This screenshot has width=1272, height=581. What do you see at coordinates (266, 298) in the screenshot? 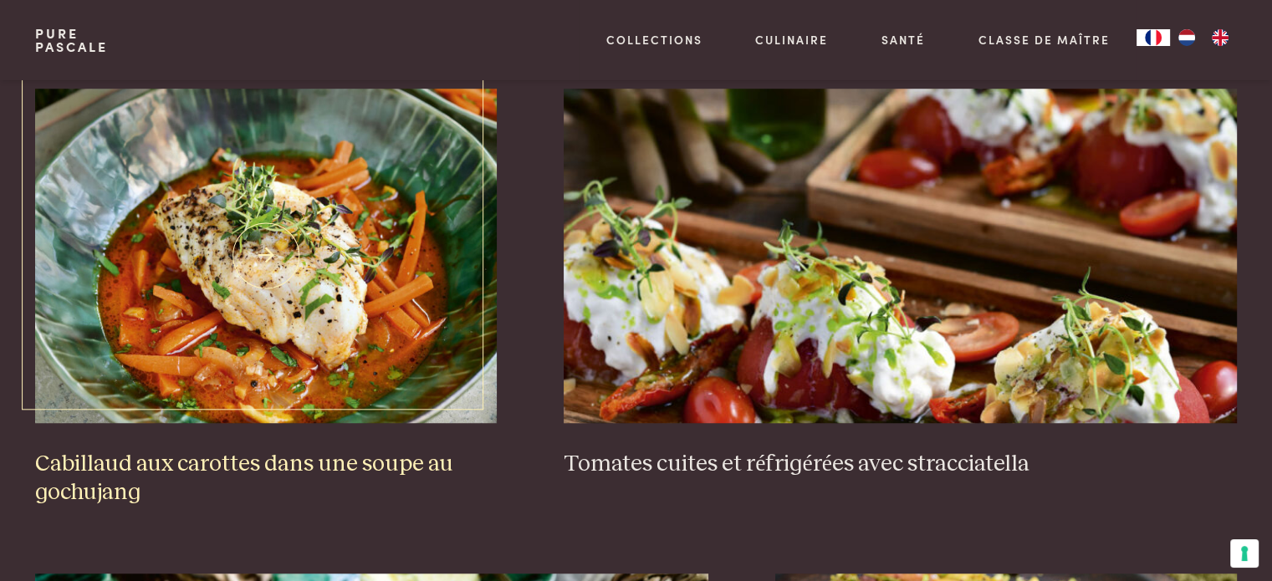
I see `a: Cabillaud aux carottes dans une soupe au gochujang Cabillaud aux carottes dans une soupe au gochu...` at bounding box center [266, 298].